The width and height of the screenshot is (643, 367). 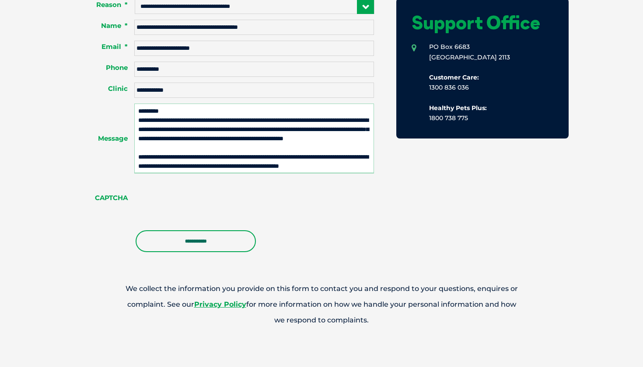 I want to click on label: Name, so click(x=104, y=26).